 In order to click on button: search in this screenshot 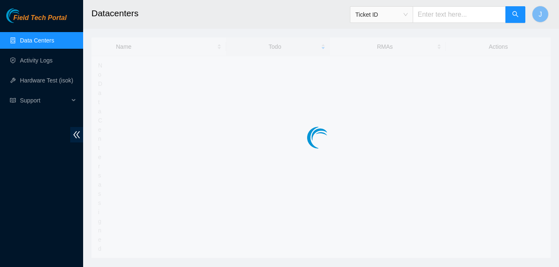, I will do `click(516, 15)`.